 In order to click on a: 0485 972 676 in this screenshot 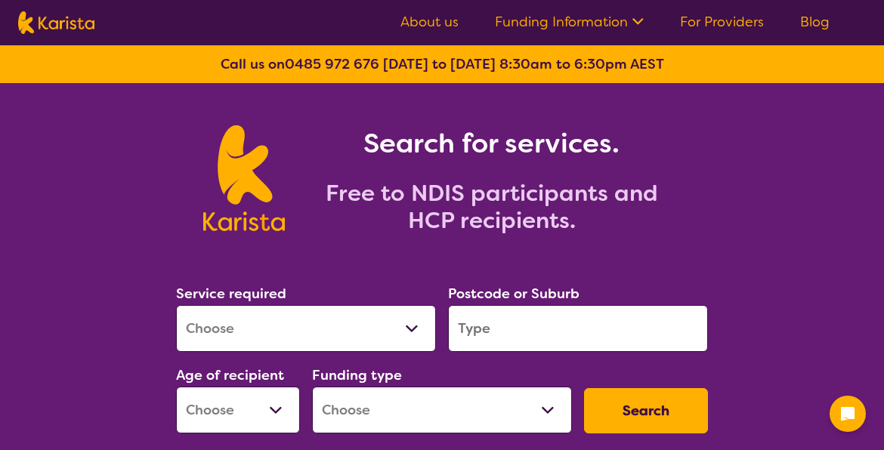, I will do `click(332, 64)`.